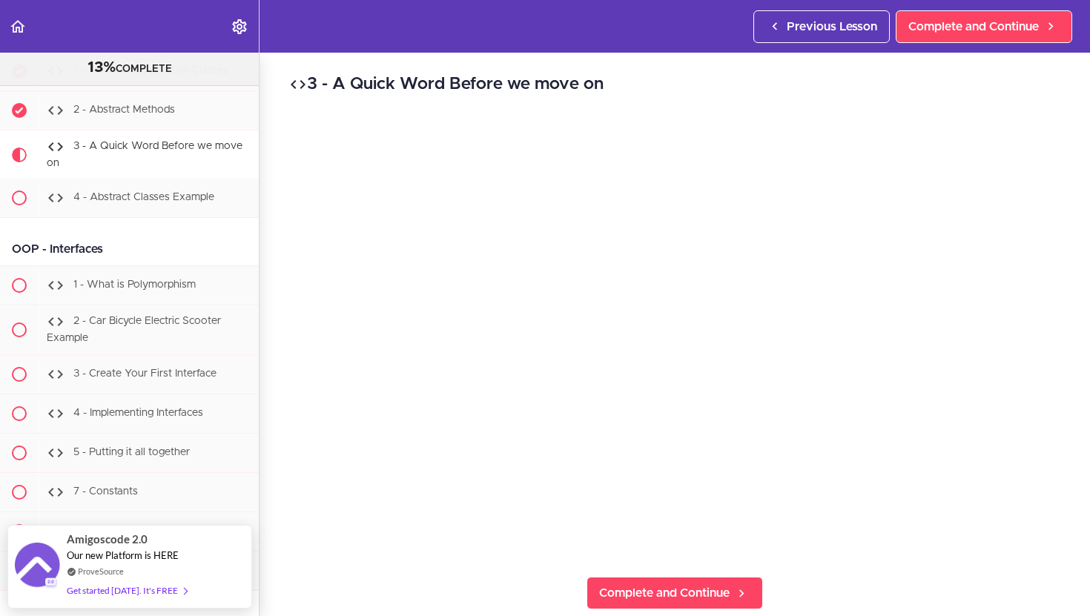 Image resolution: width=1090 pixels, height=616 pixels. What do you see at coordinates (124, 110) in the screenshot?
I see `span: 2 - Abstract Methods` at bounding box center [124, 110].